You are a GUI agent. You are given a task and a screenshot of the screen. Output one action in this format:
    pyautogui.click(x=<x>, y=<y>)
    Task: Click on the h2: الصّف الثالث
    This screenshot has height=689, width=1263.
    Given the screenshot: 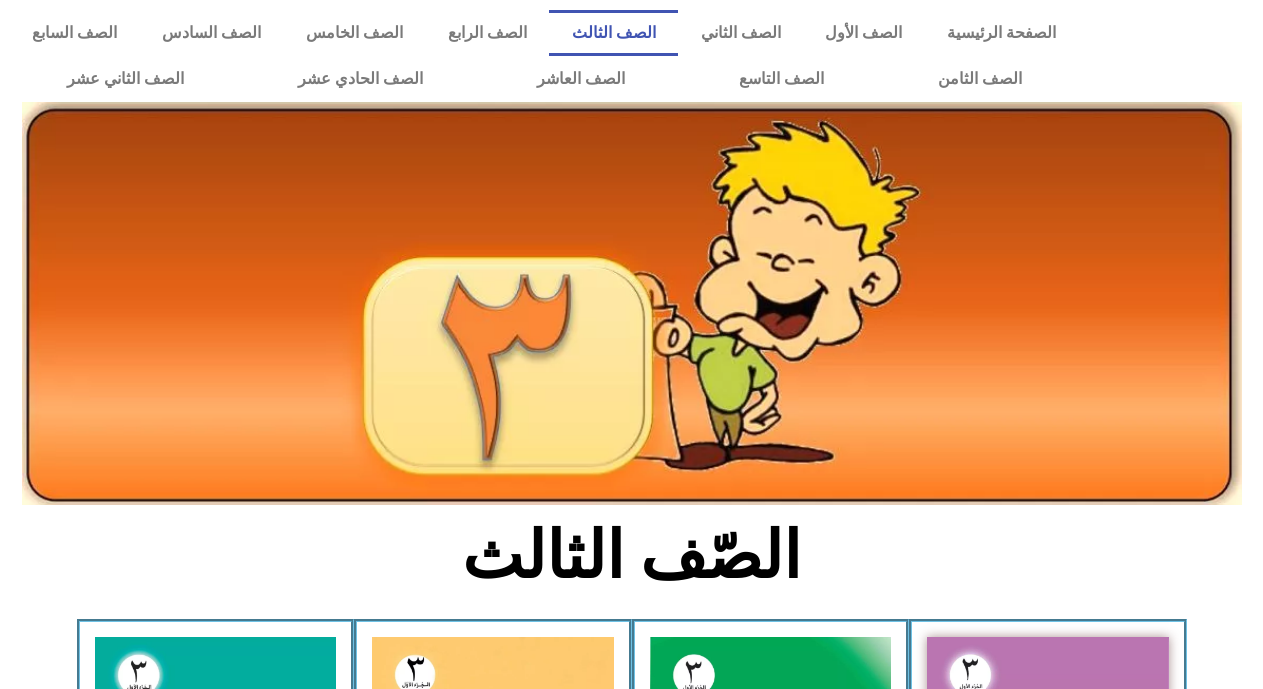 What is the action you would take?
    pyautogui.click(x=631, y=556)
    